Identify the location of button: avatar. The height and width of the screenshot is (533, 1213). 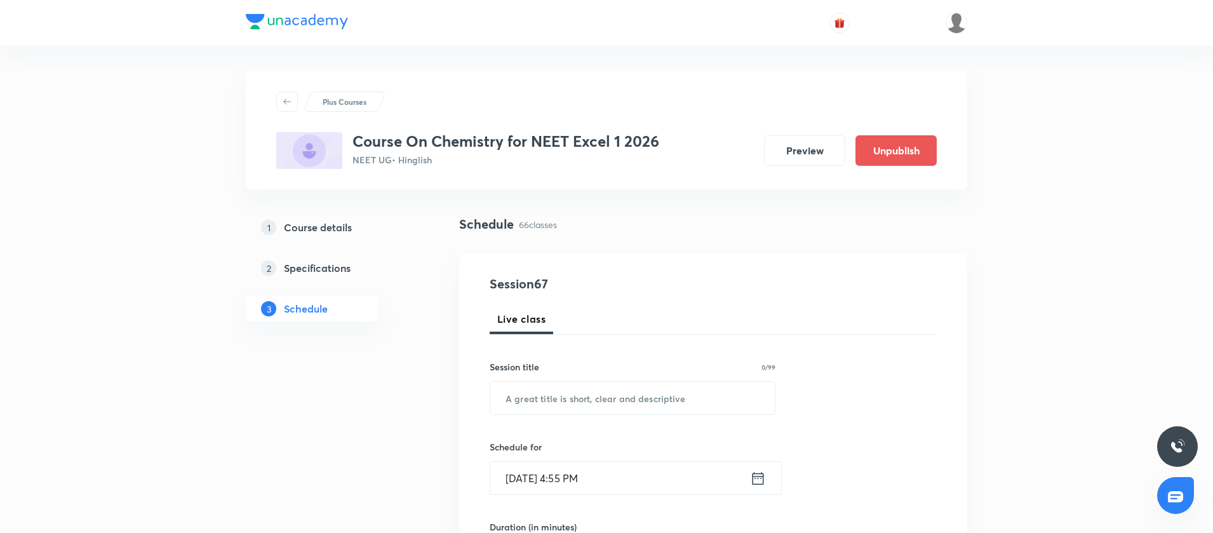
(839, 23).